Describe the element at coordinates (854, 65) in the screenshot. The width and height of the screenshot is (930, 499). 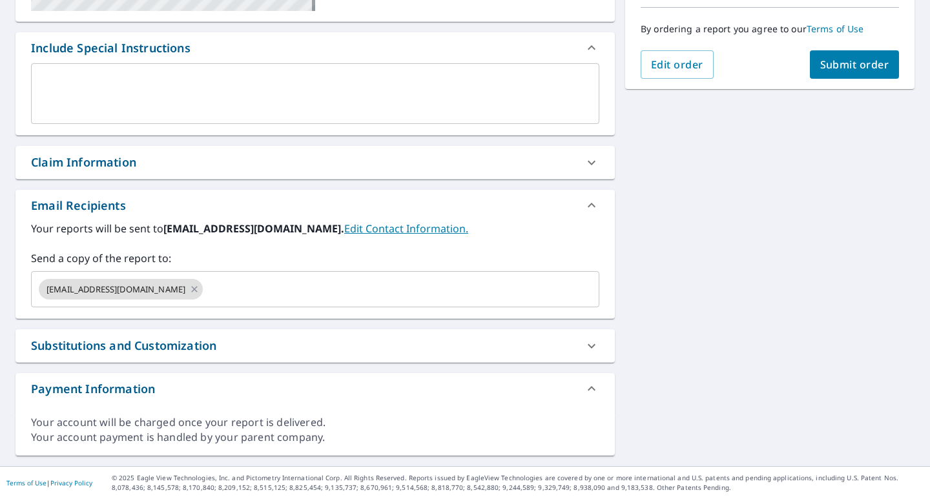
I see `span: Submit order` at that location.